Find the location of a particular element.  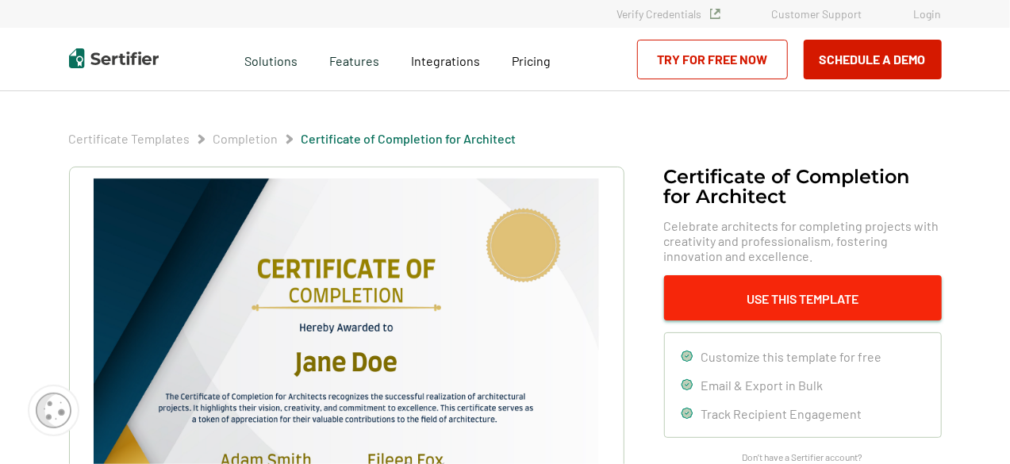

img: Verified is located at coordinates (715, 13).